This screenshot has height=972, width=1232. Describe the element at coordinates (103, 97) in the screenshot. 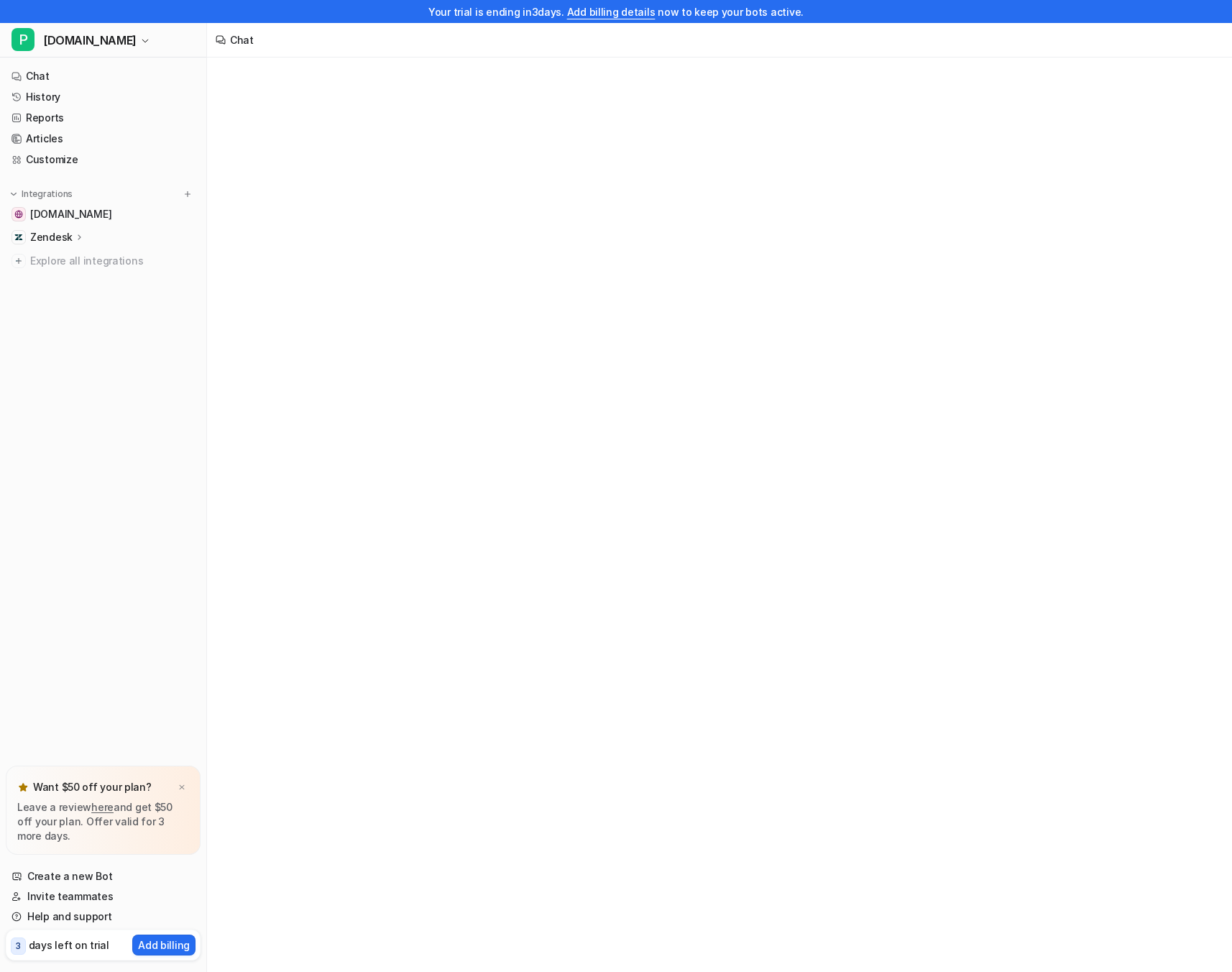

I see `a: History` at that location.